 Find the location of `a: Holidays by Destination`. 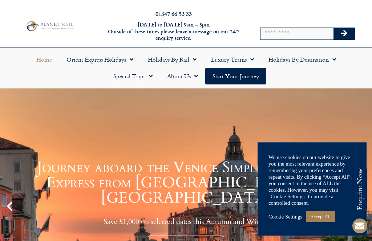

a: Holidays by Destination is located at coordinates (302, 60).